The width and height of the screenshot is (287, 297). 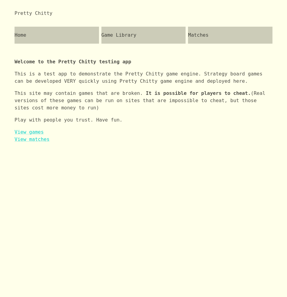 What do you see at coordinates (144, 80) in the screenshot?
I see `p: This is a test app to demonstrate the Pretty Chitty game engine. Strategy board games can be deve...` at bounding box center [144, 80].